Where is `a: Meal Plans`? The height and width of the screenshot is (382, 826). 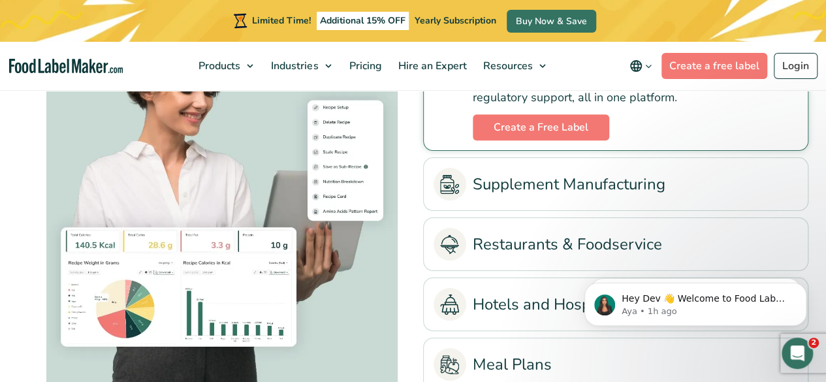
a: Meal Plans is located at coordinates (615, 364).